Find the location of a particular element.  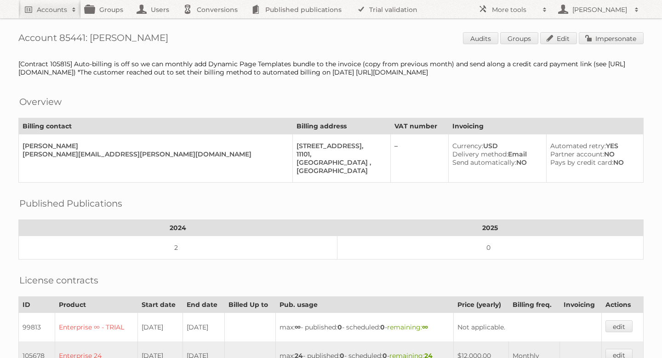

th: Billing contact is located at coordinates (156, 126).